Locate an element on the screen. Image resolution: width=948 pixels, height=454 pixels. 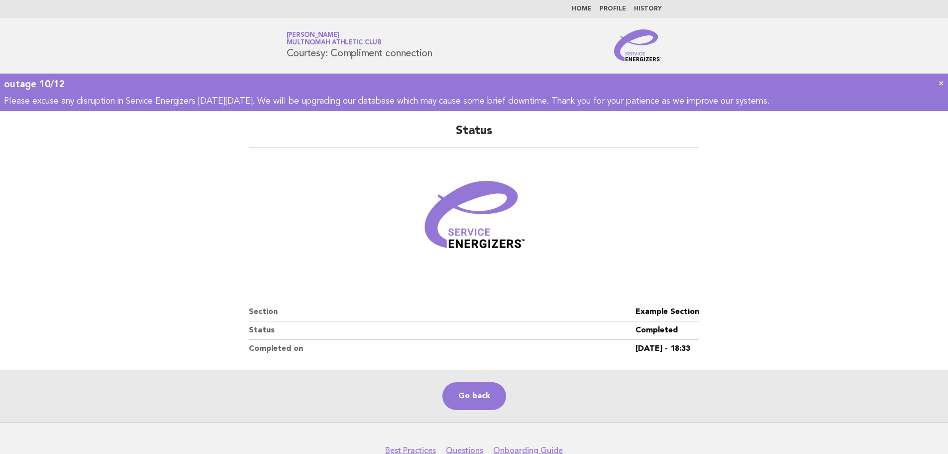
a: Go back is located at coordinates (474, 396).